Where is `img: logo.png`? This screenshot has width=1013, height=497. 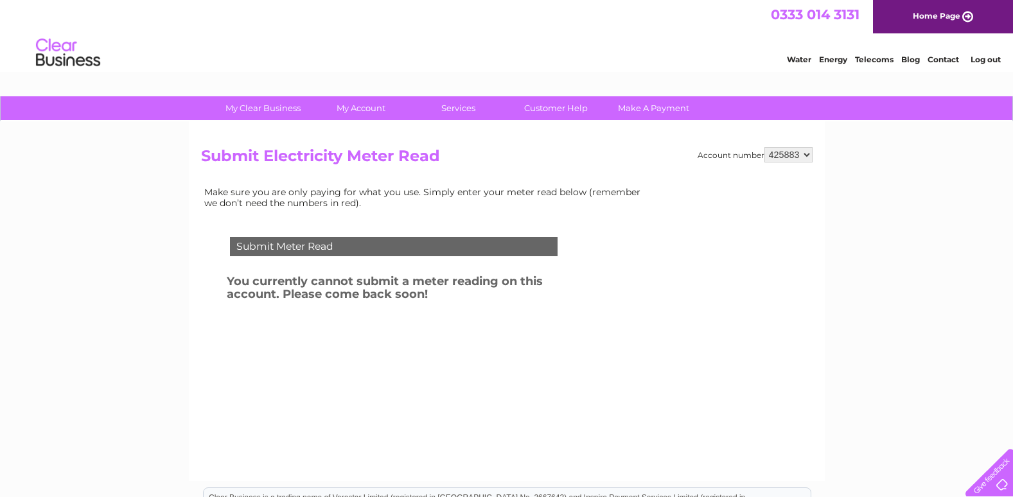
img: logo.png is located at coordinates (68, 53).